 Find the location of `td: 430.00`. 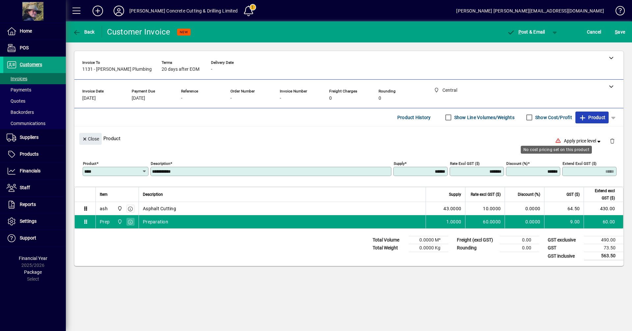

td: 430.00 is located at coordinates (603, 209).